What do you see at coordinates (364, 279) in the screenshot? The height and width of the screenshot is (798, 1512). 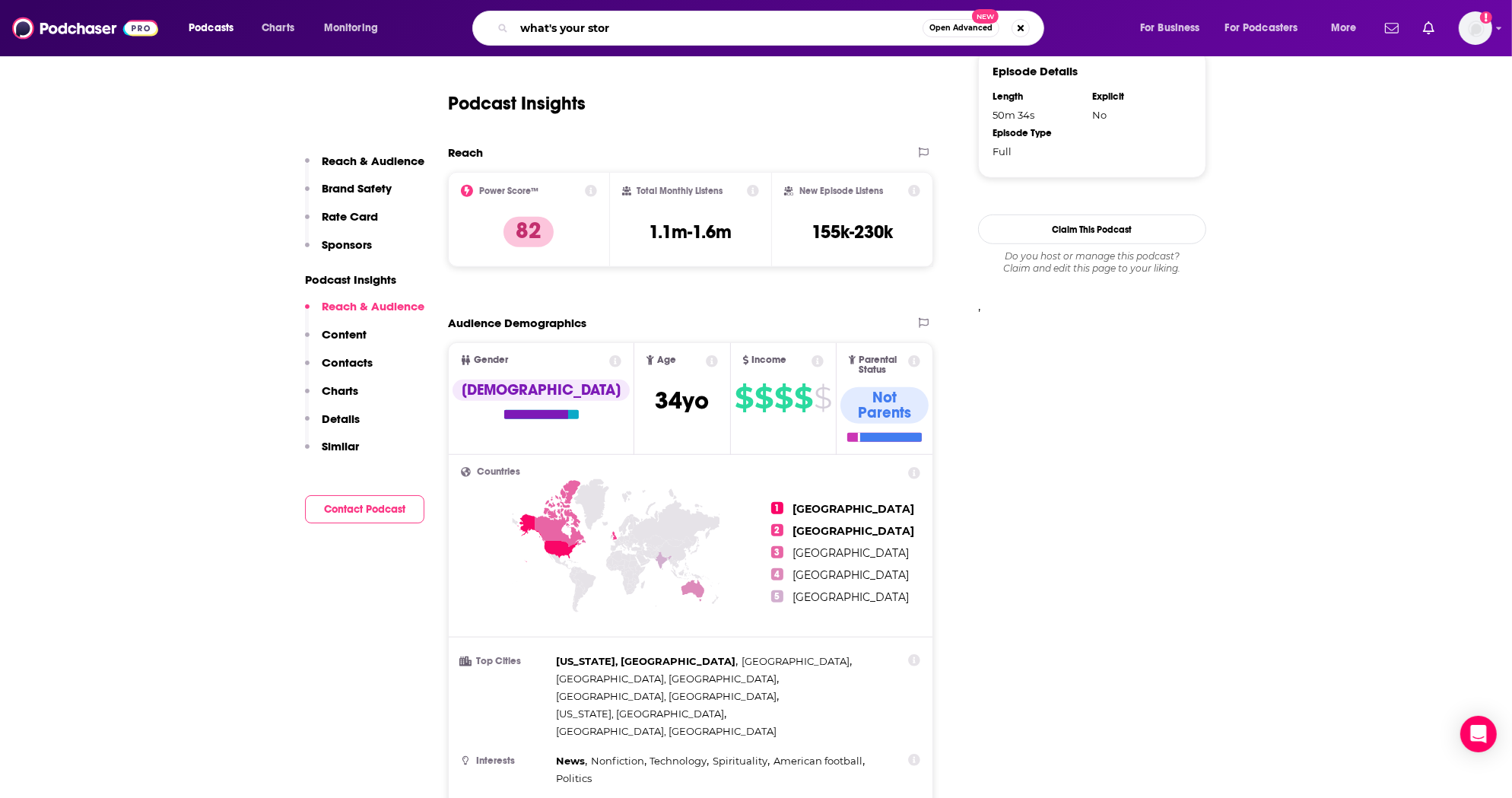 I see `p: Podcast Insights` at bounding box center [364, 279].